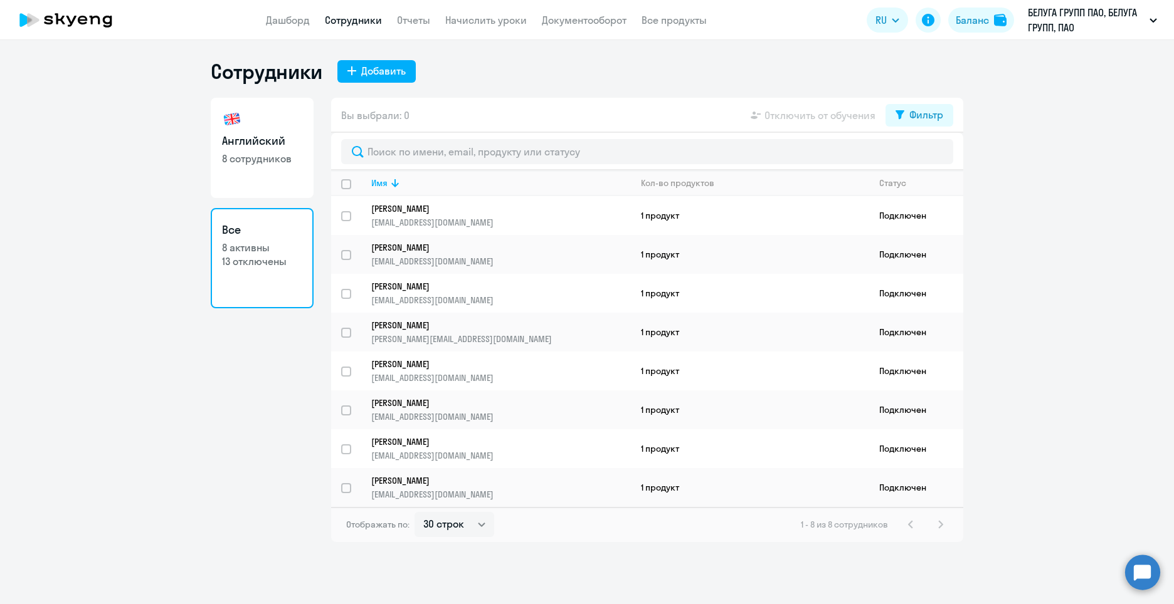  What do you see at coordinates (232, 119) in the screenshot?
I see `img: english` at bounding box center [232, 119].